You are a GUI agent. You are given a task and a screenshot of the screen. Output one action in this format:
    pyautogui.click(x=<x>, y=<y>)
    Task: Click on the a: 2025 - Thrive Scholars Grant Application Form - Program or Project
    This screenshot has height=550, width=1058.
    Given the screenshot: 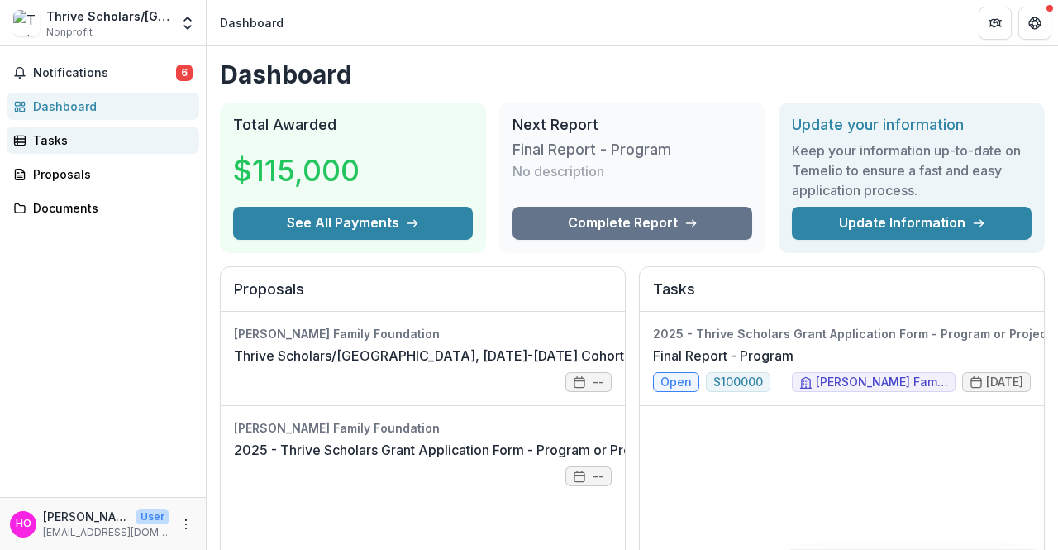 What is the action you would take?
    pyautogui.click(x=444, y=450)
    